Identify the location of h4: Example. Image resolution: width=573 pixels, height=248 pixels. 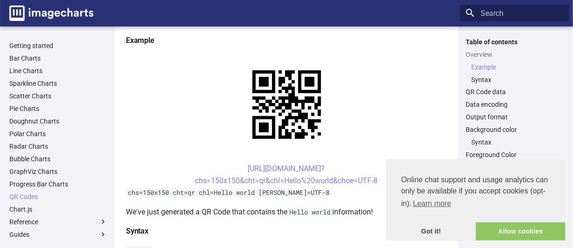
(286, 41).